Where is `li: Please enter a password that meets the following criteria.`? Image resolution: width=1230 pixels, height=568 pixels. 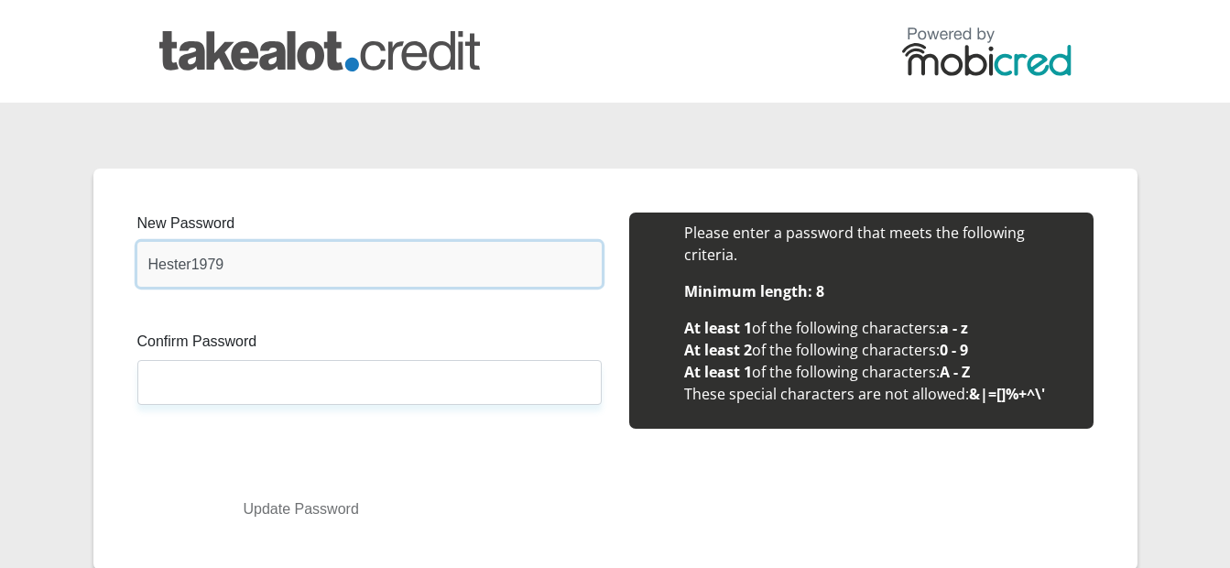
li: Please enter a password that meets the following criteria. is located at coordinates (879, 244).